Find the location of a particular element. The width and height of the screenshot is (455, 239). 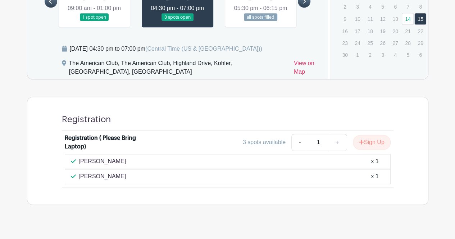

p: 8 is located at coordinates (420, 6).